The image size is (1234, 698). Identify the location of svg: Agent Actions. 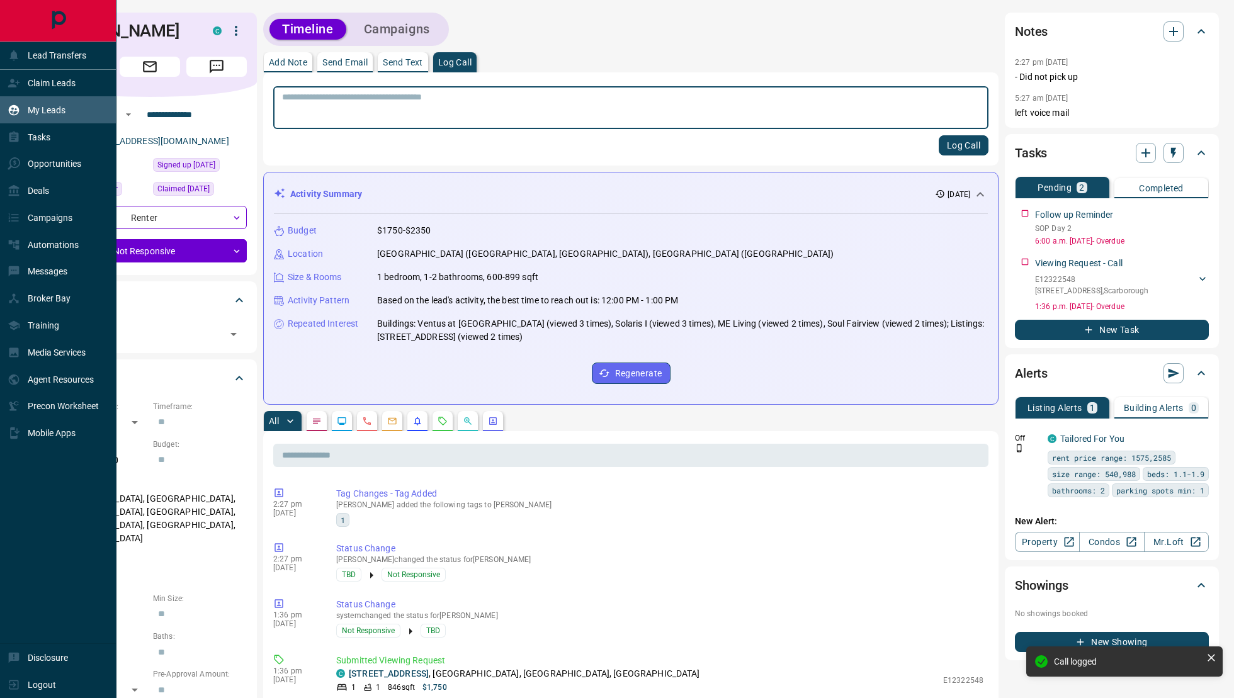
(493, 421).